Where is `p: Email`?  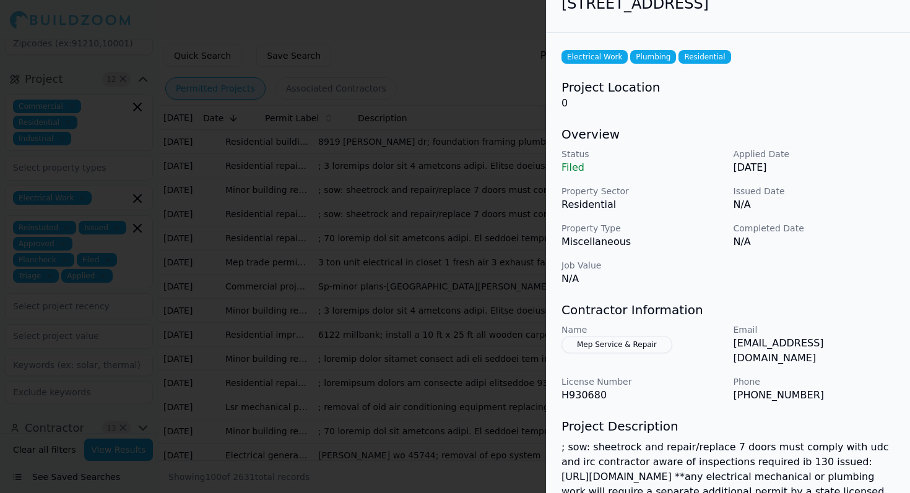 p: Email is located at coordinates (814, 330).